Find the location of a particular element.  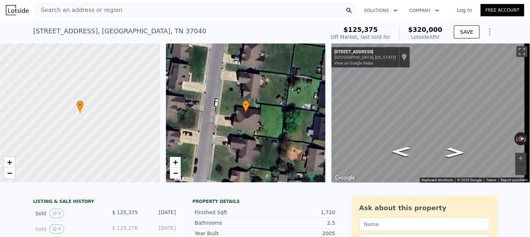

button: Toggle fullscreen view is located at coordinates (522, 51).